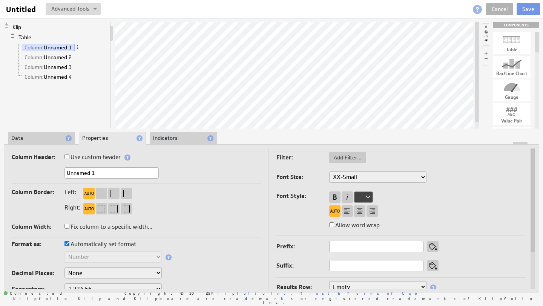  What do you see at coordinates (273, 301) in the screenshot?
I see `span: Klipfolio, Klip and Klipboard are trademarks or registered trademarks of Klipfolio Inc.` at bounding box center [273, 301].